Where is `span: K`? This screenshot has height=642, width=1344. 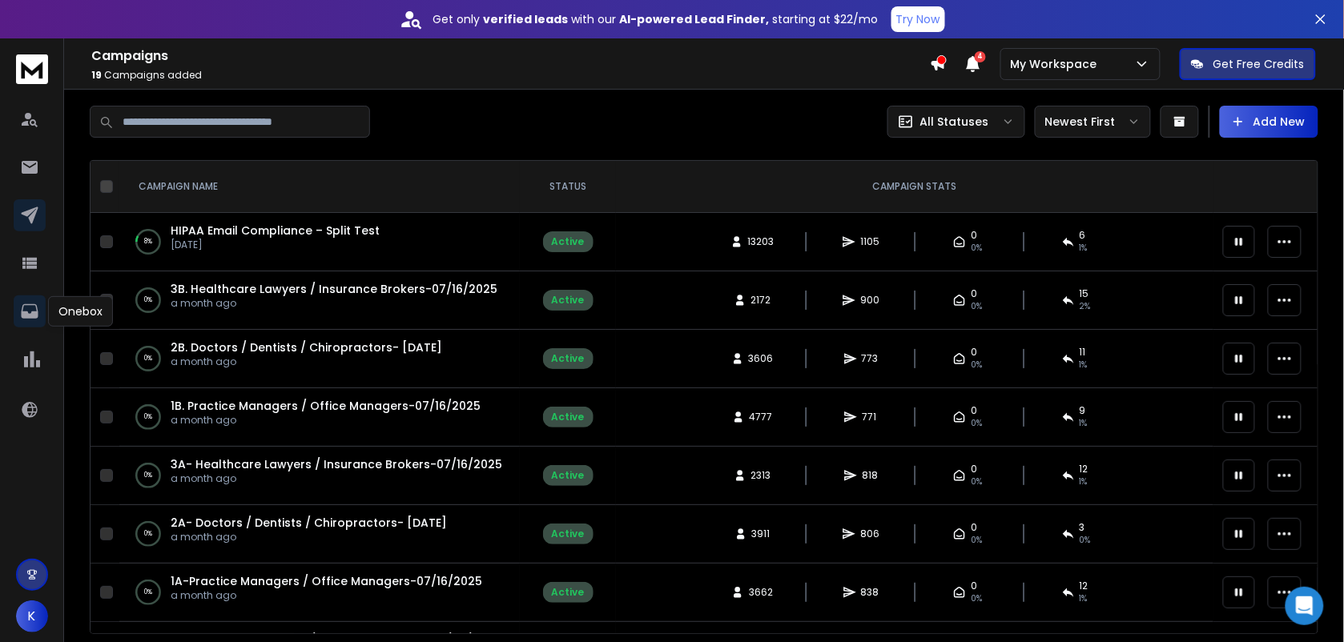
span: K is located at coordinates (32, 617).